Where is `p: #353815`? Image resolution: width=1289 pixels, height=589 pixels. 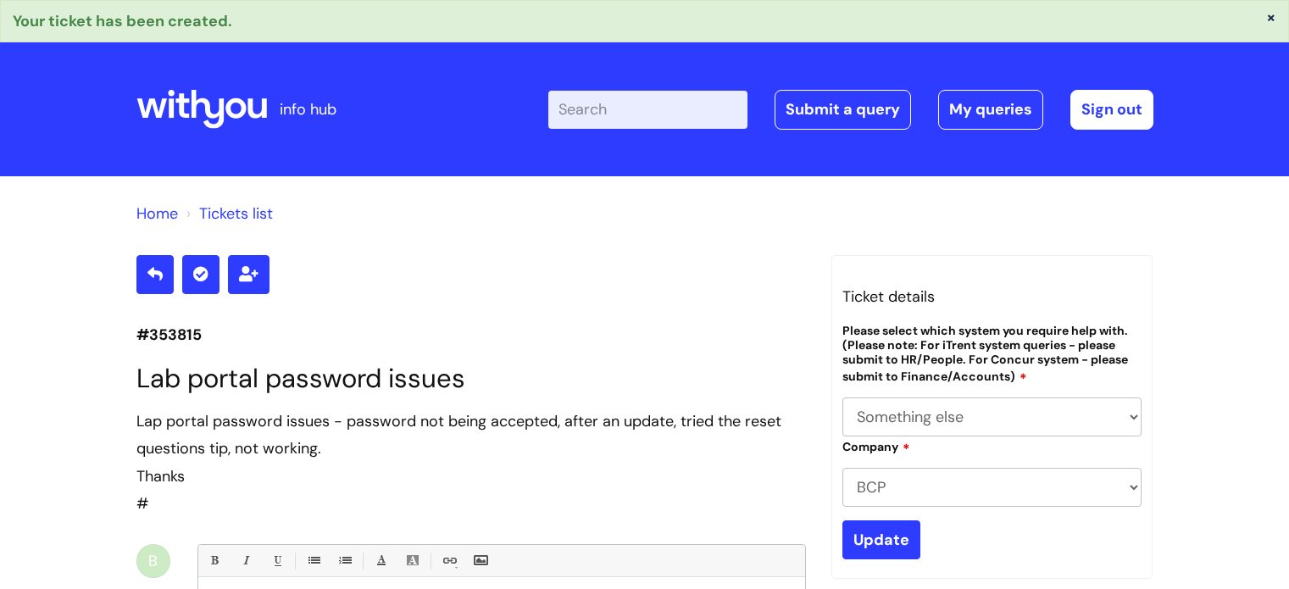
p: #353815 is located at coordinates (471, 335).